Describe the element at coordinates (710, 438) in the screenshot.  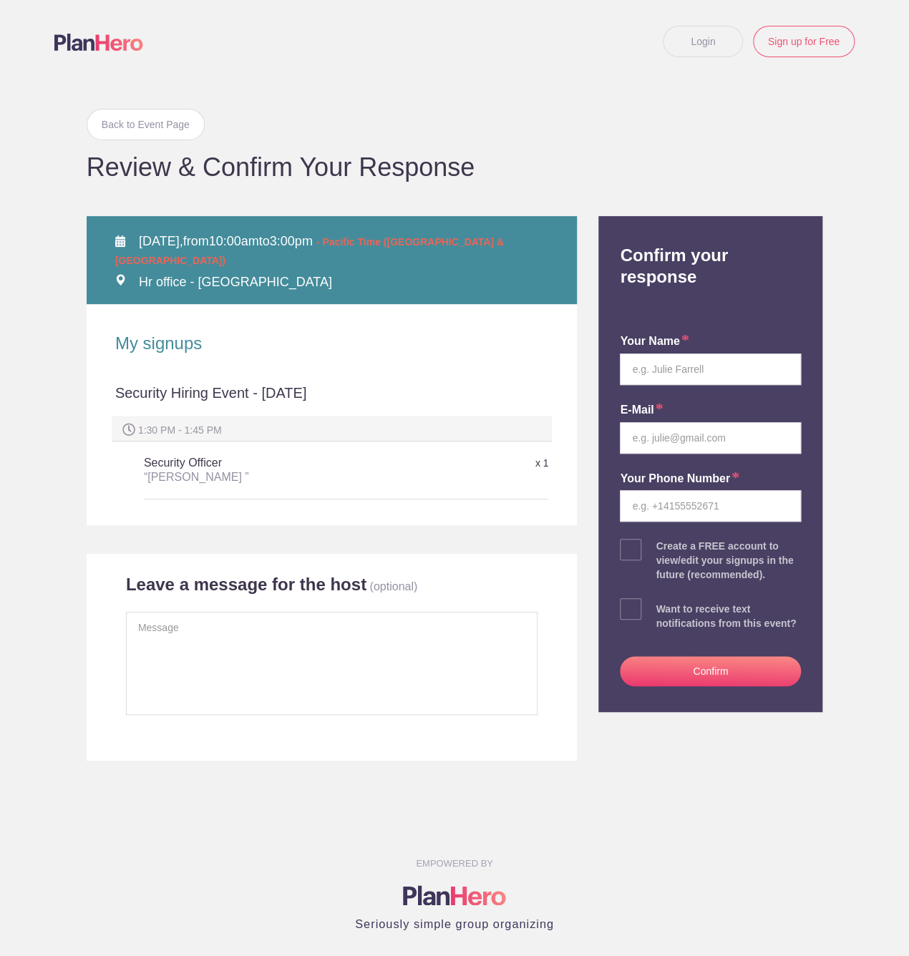
I see `input: e.g. julie@gmail.com` at that location.